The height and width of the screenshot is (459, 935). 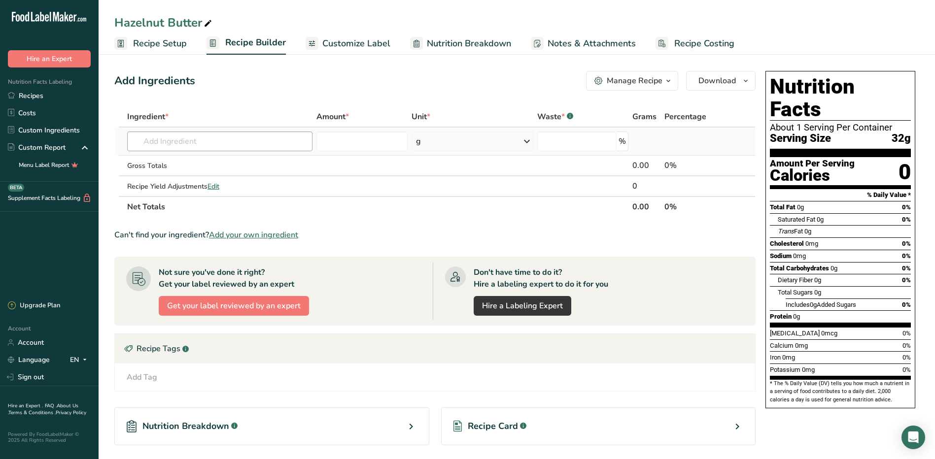 What do you see at coordinates (213, 186) in the screenshot?
I see `span: Edit` at bounding box center [213, 186].